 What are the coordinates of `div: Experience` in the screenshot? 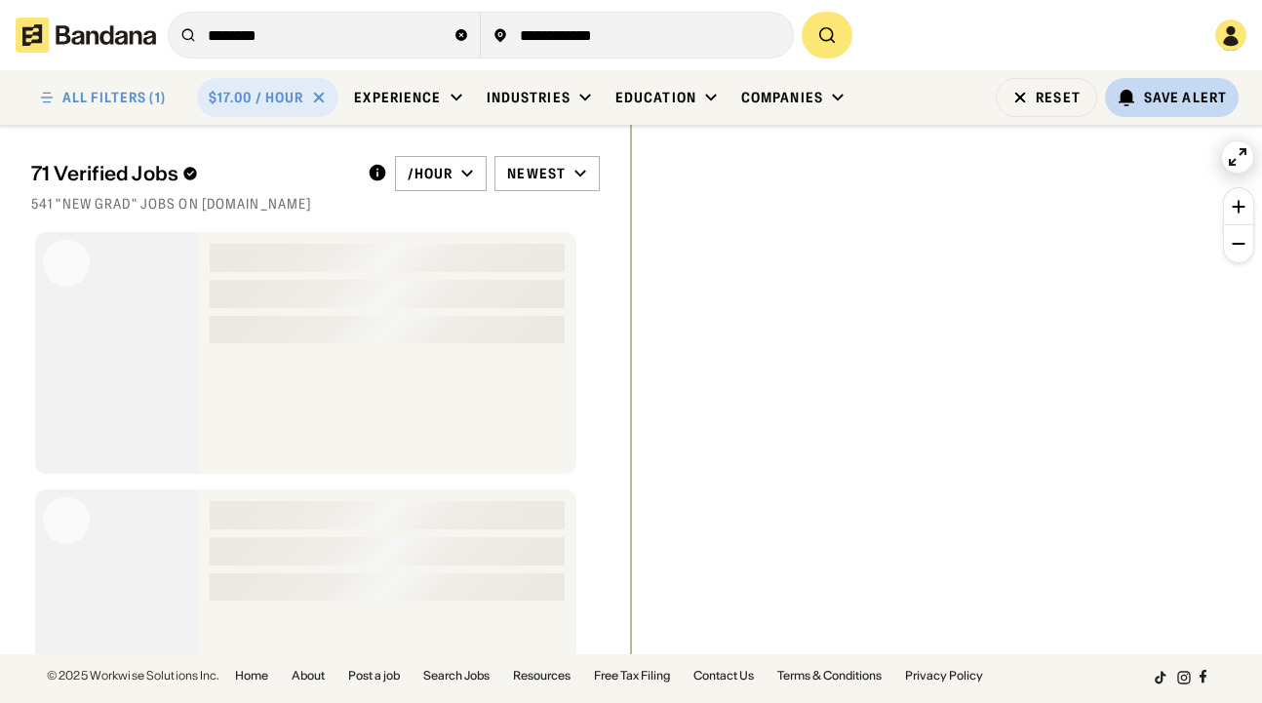 It's located at (397, 98).